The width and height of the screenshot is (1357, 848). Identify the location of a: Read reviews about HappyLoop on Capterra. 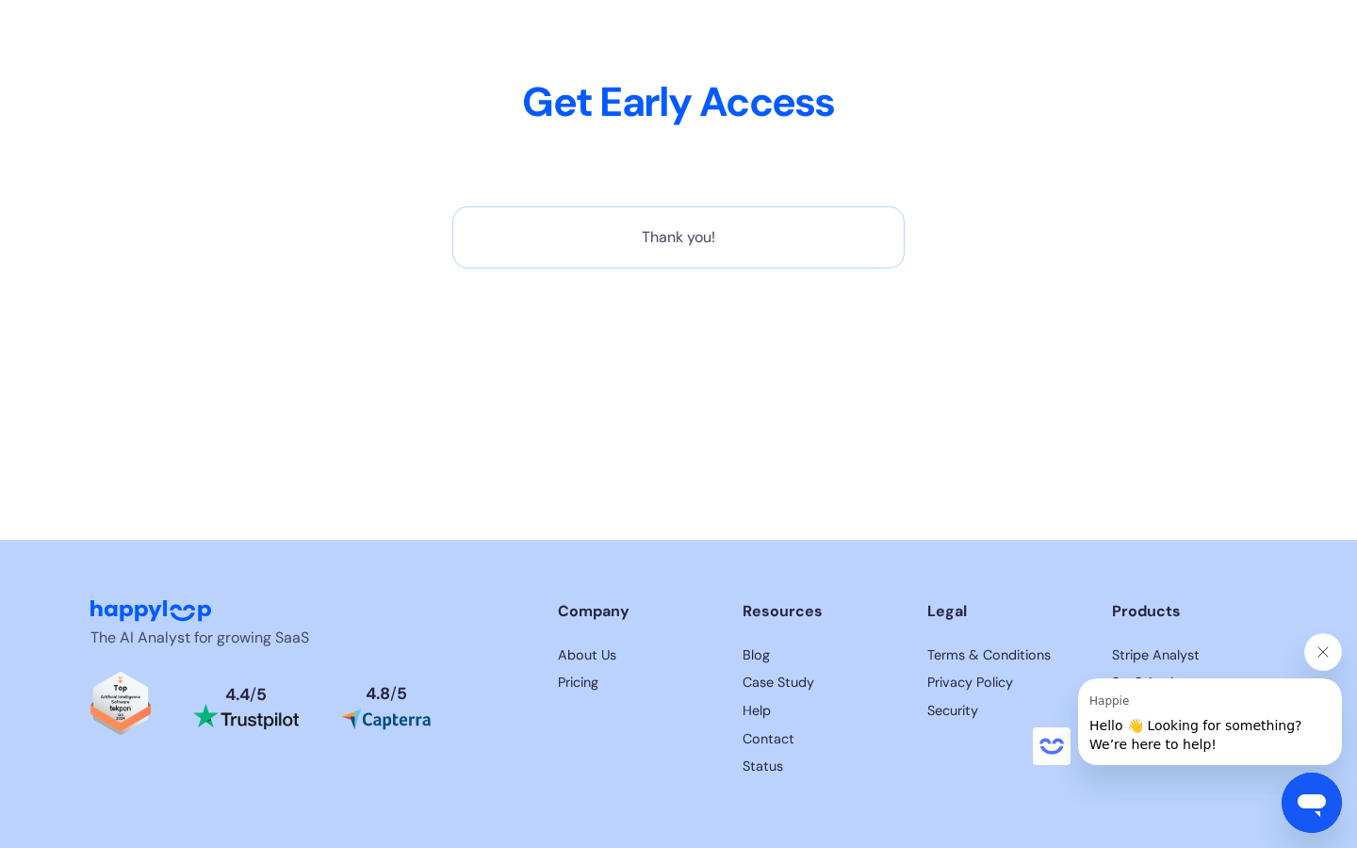
(386, 708).